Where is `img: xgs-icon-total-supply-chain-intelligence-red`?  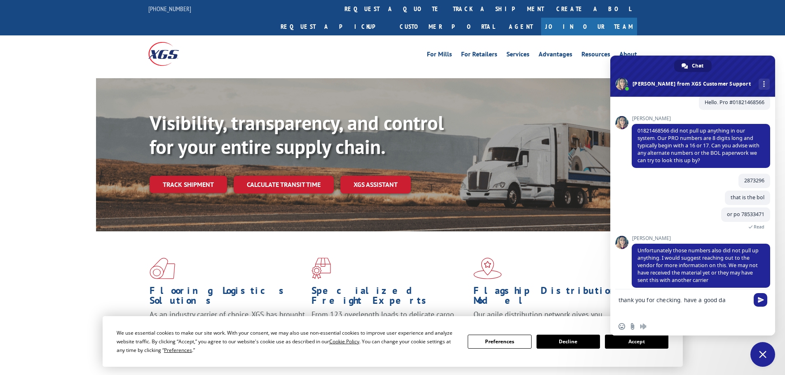 img: xgs-icon-total-supply-chain-intelligence-red is located at coordinates (162, 269).